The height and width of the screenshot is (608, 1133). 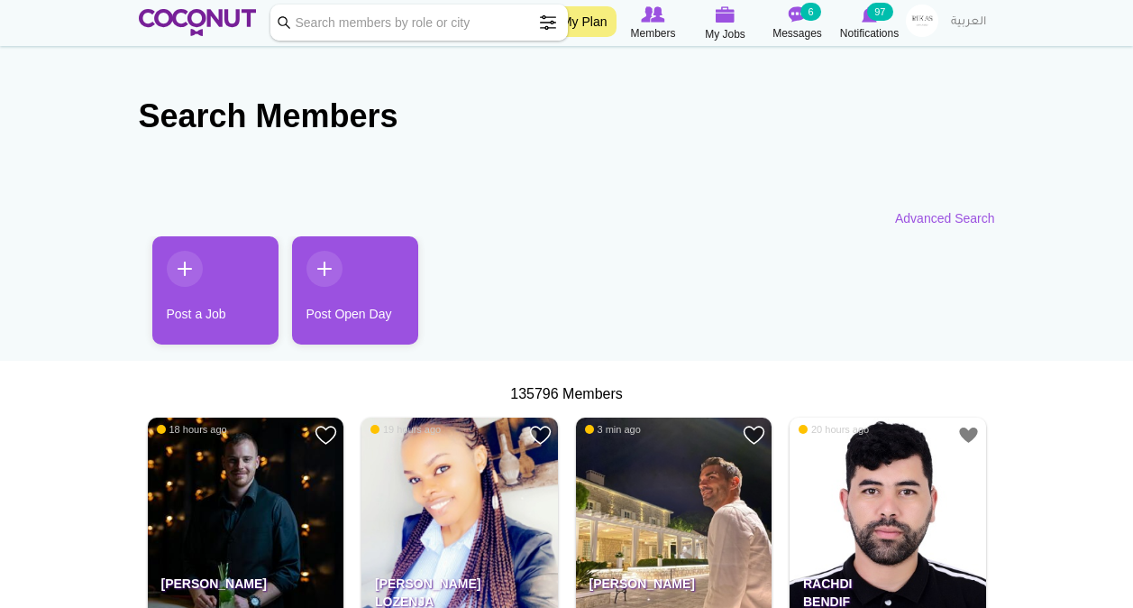 What do you see at coordinates (202, 297) in the screenshot?
I see `li: 1 / 2` at bounding box center [202, 297].